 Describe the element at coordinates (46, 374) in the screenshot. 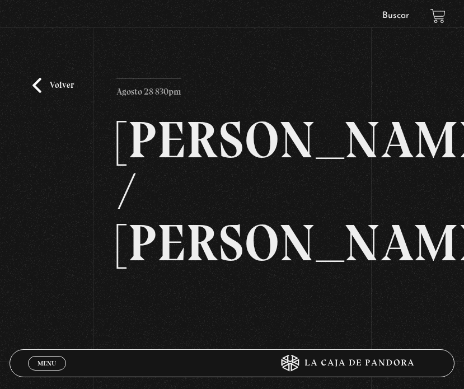

I see `span: Cerrar` at that location.